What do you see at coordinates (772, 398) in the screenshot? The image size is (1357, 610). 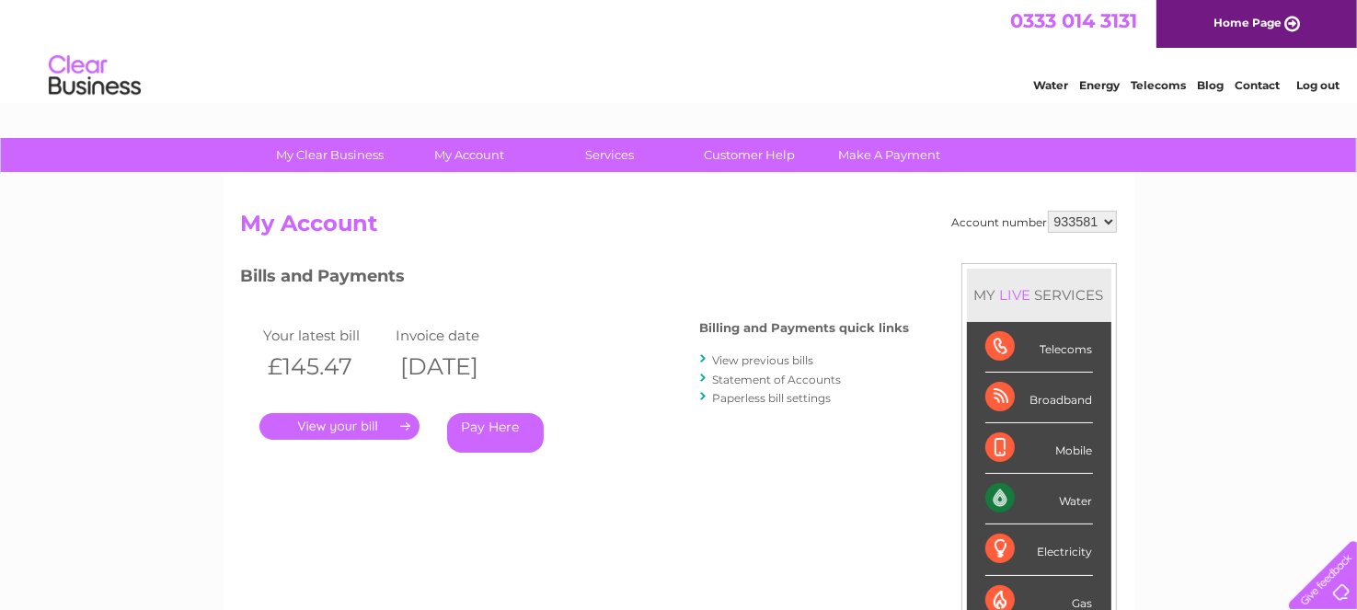 I see `a: Paperless bill settings` at bounding box center [772, 398].